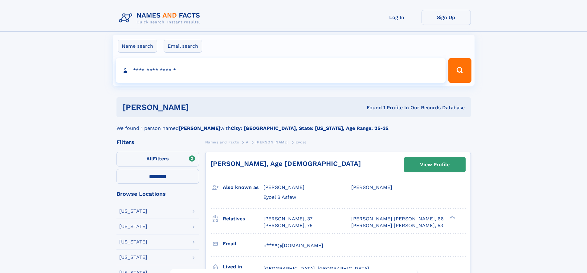 The height and width of the screenshot is (273, 587). What do you see at coordinates (243, 219) in the screenshot?
I see `h3: Relatives` at bounding box center [243, 219].